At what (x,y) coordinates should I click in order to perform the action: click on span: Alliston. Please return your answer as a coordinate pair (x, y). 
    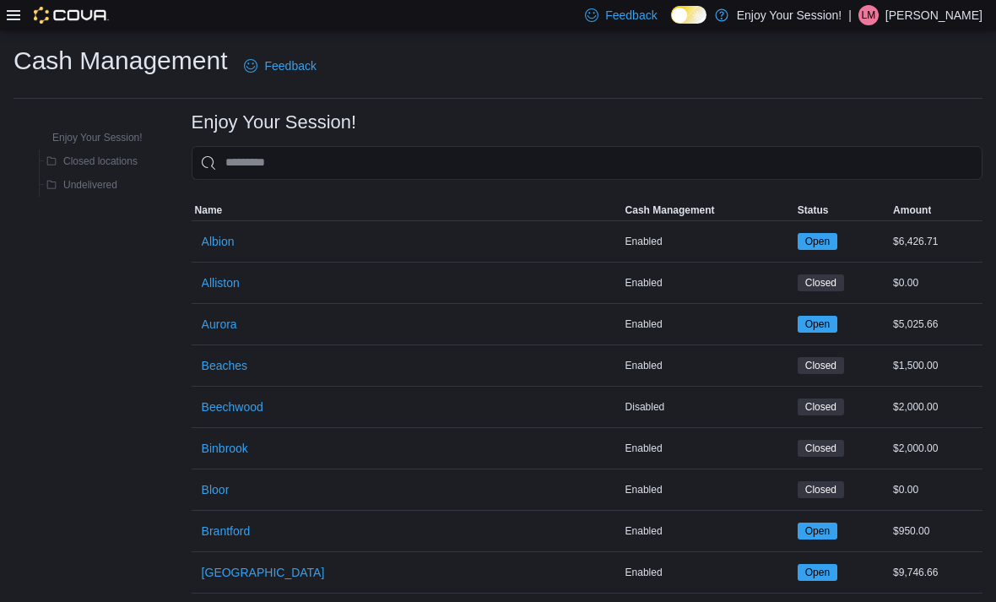
    Looking at the image, I should click on (220, 283).